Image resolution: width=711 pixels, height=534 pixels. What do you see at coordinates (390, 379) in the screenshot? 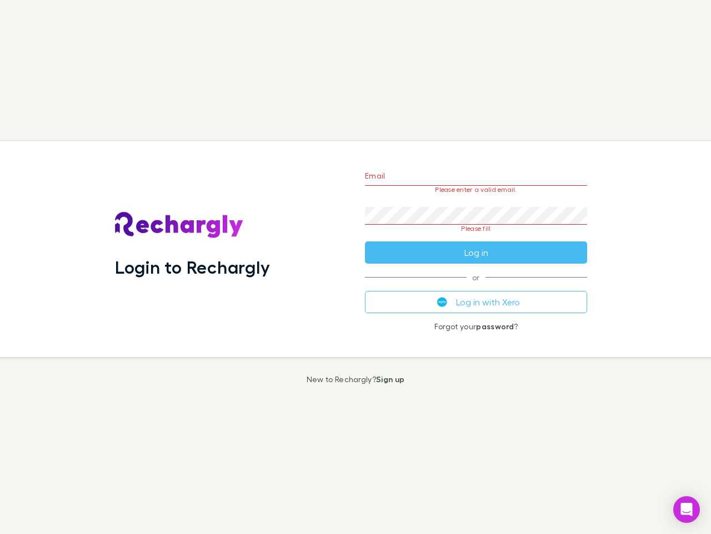
I see `a: Sign up` at bounding box center [390, 379].